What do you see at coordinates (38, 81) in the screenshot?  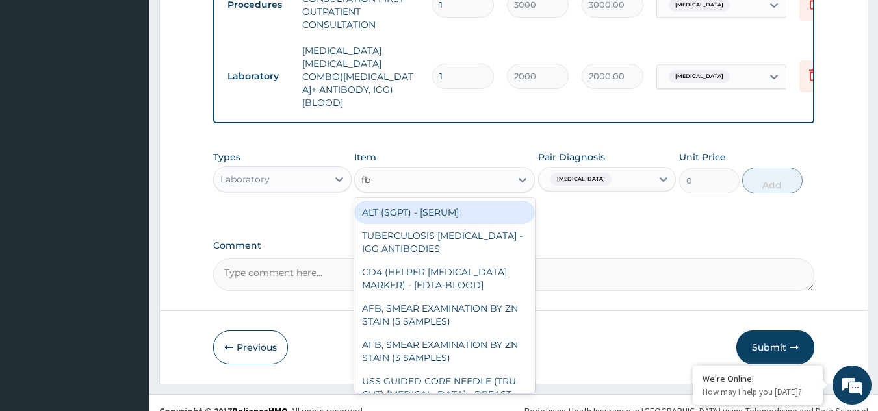 I see `img: d_794563401_company_1708531726252_794563401` at bounding box center [38, 81].